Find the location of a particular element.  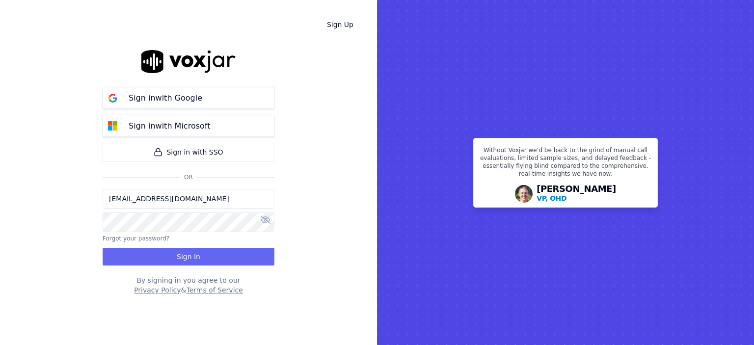

input: Email is located at coordinates (189, 199).